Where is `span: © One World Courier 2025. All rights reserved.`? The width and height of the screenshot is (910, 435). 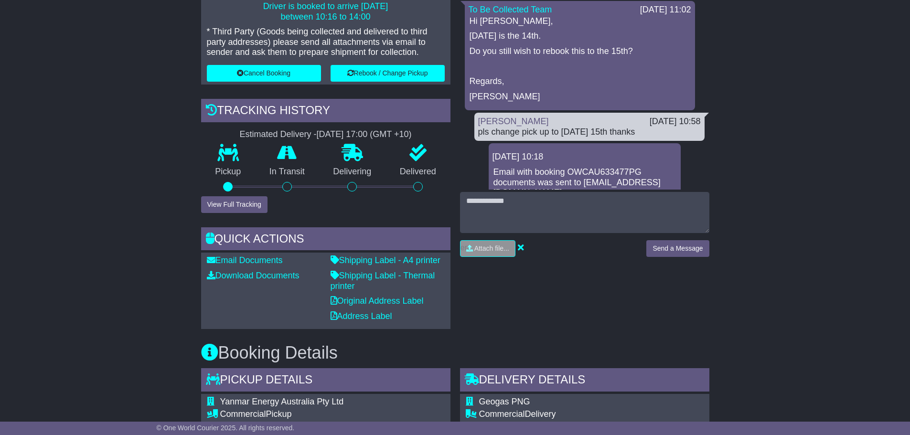 span: © One World Courier 2025. All rights reserved. is located at coordinates (225, 428).